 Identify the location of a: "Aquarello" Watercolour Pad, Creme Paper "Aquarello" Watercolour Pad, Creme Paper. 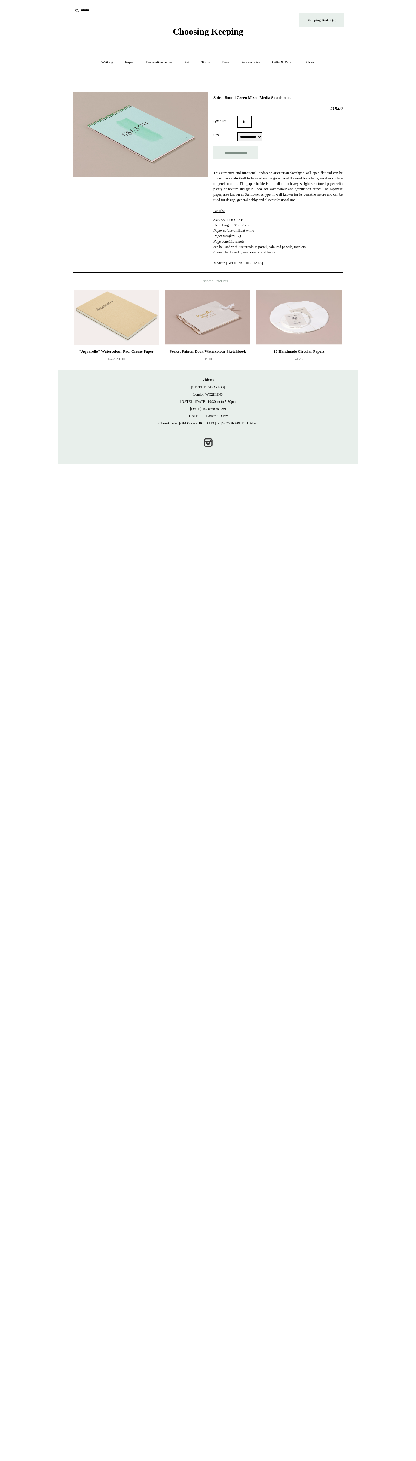
(116, 317).